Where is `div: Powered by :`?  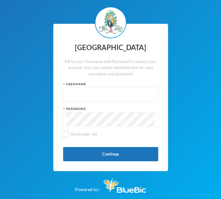 div: Powered by : is located at coordinates (110, 184).